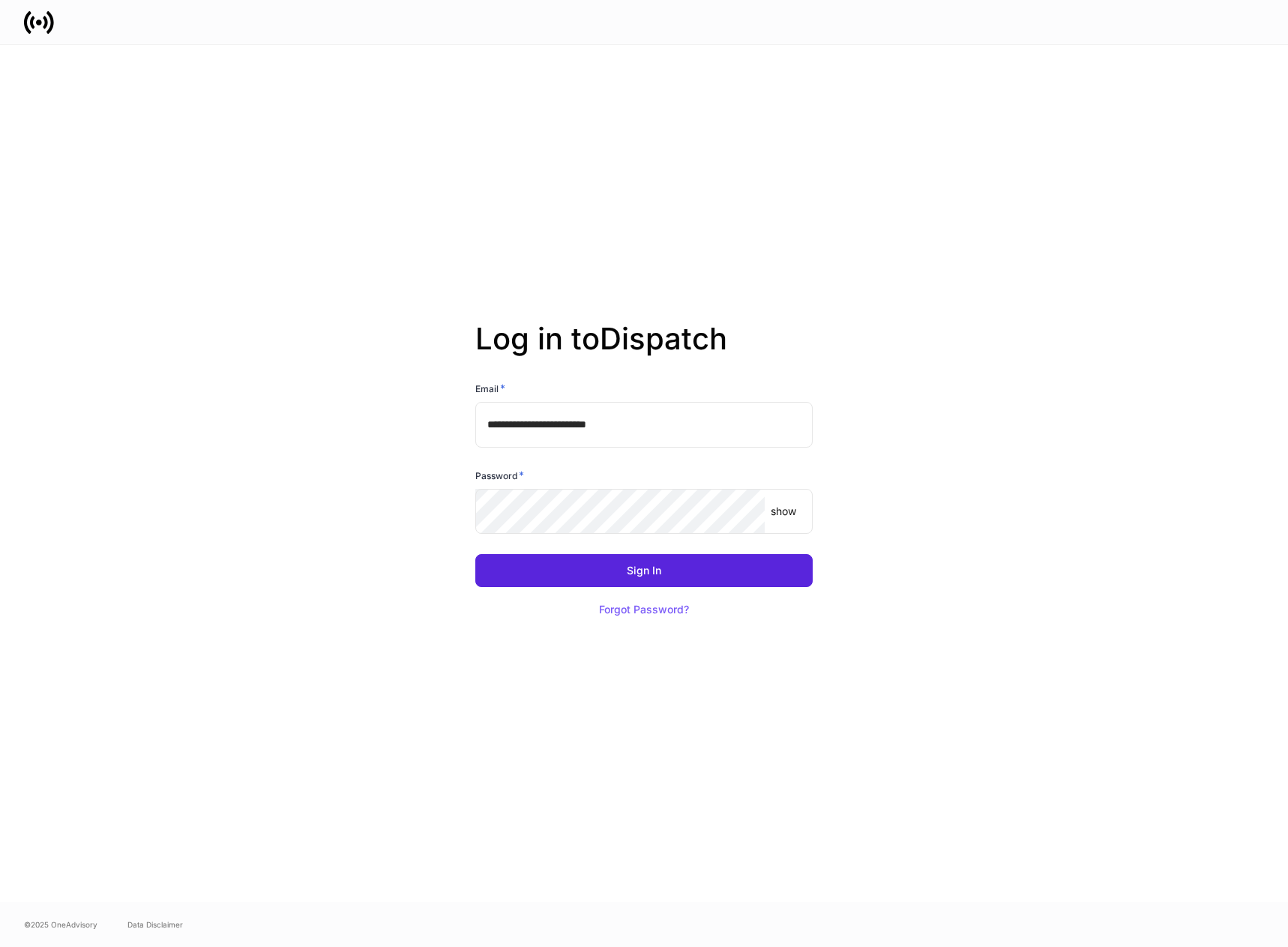 Image resolution: width=1288 pixels, height=947 pixels. I want to click on div: Sign In, so click(644, 571).